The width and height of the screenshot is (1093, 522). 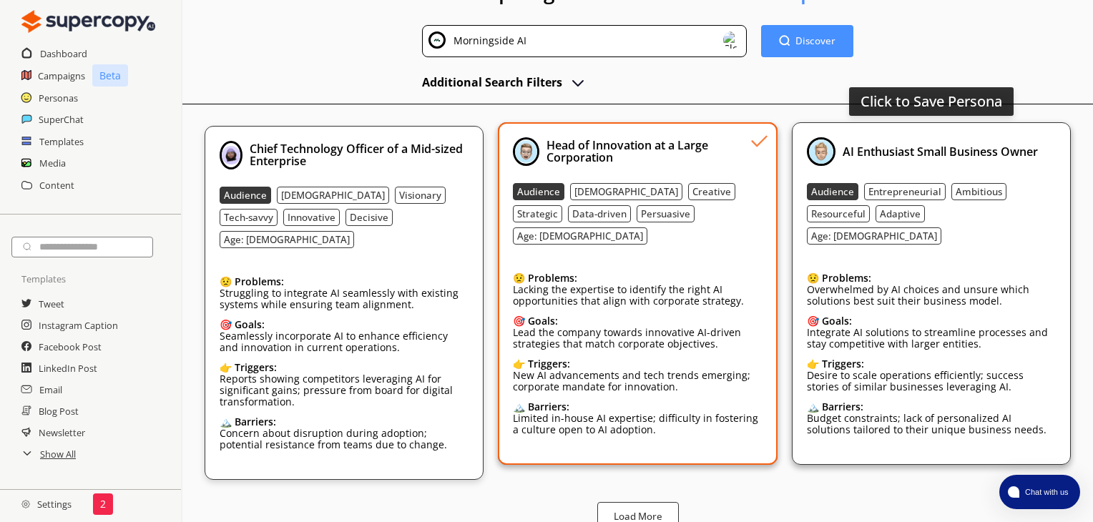 What do you see at coordinates (52, 163) in the screenshot?
I see `a: Media` at bounding box center [52, 163].